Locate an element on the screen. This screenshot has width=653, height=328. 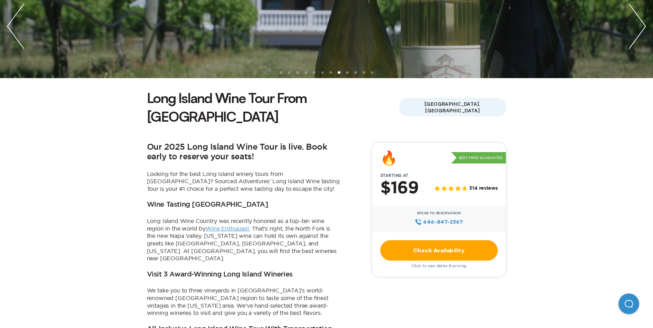
a: Wine Enthusiast is located at coordinates (227, 229).